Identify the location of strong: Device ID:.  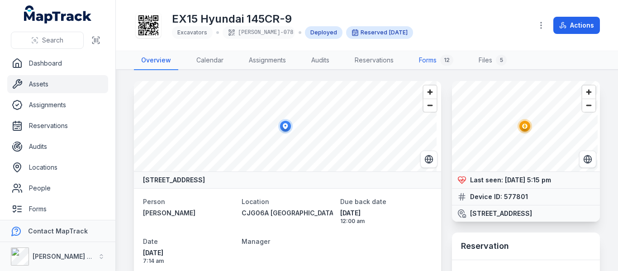
(486, 197).